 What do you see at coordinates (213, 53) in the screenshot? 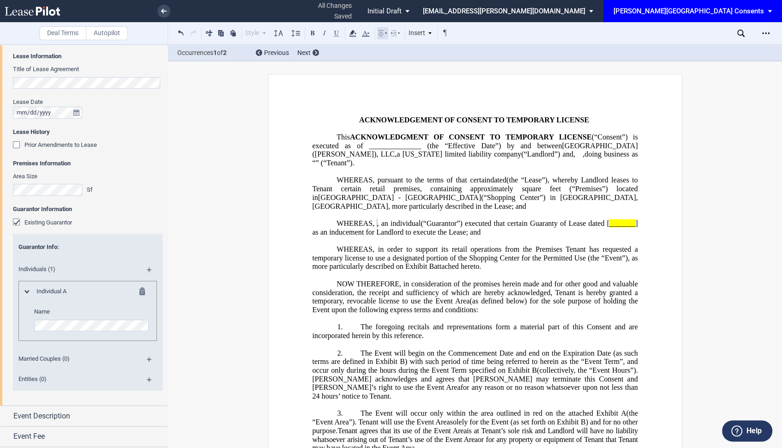
I see `span: Occurrences of` at bounding box center [213, 53].